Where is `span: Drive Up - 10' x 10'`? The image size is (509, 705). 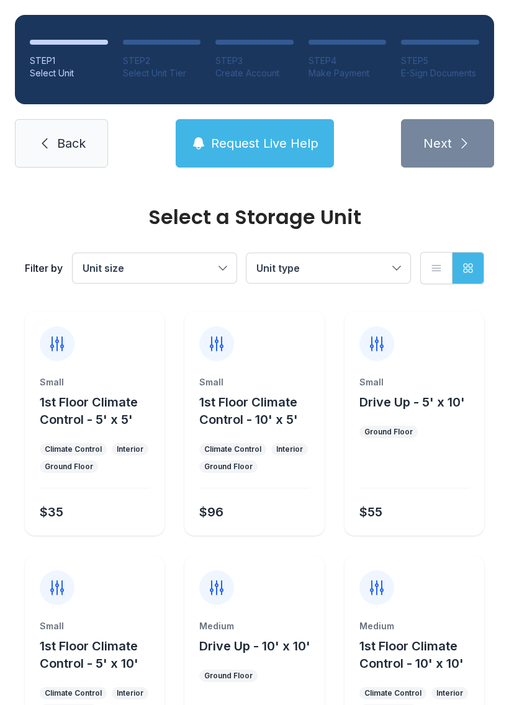 span: Drive Up - 10' x 10' is located at coordinates (255, 646).